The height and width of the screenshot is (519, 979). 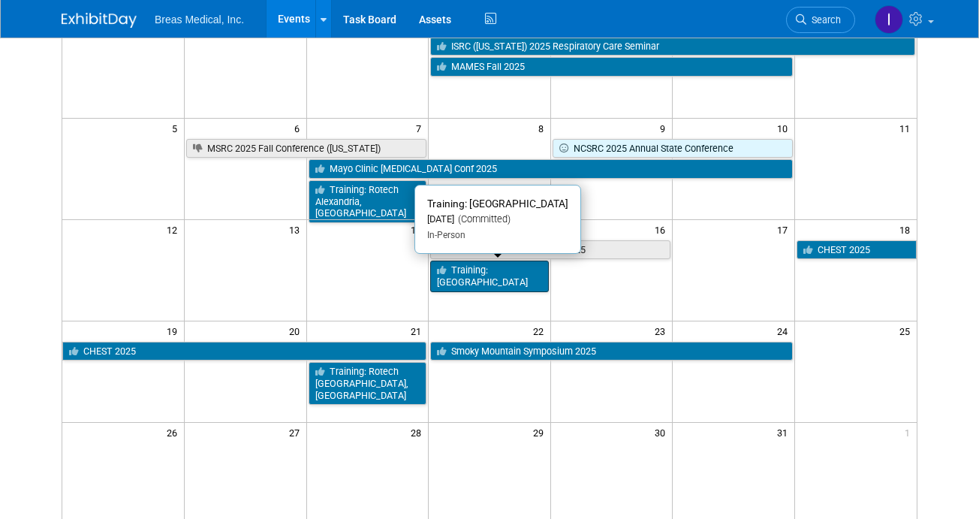 What do you see at coordinates (888, 20) in the screenshot?
I see `img: Inga Dolezar` at bounding box center [888, 20].